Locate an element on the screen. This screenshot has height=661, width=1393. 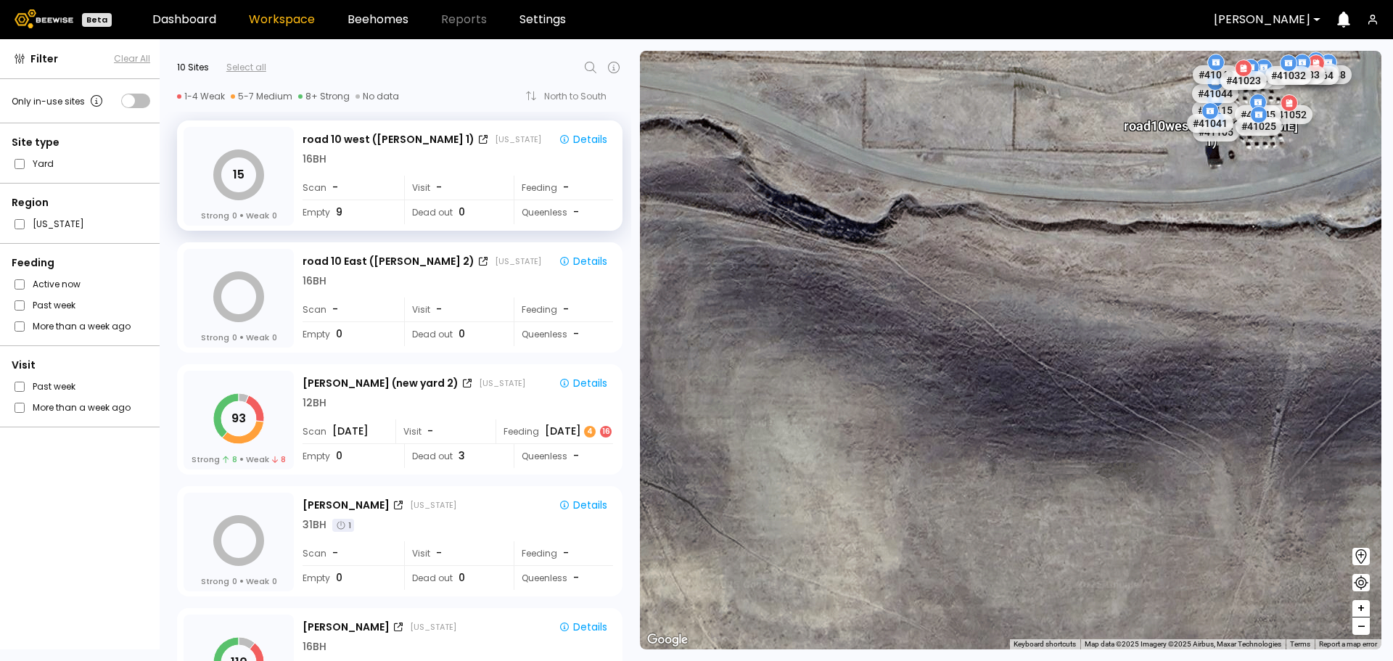
a: Dashboard is located at coordinates (184, 20).